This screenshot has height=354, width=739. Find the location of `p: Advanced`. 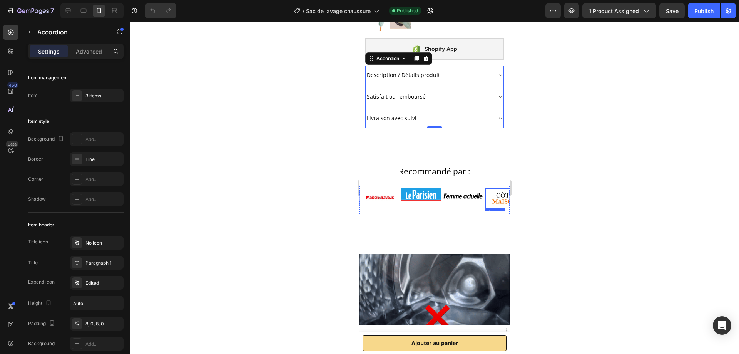

p: Advanced is located at coordinates (89, 51).